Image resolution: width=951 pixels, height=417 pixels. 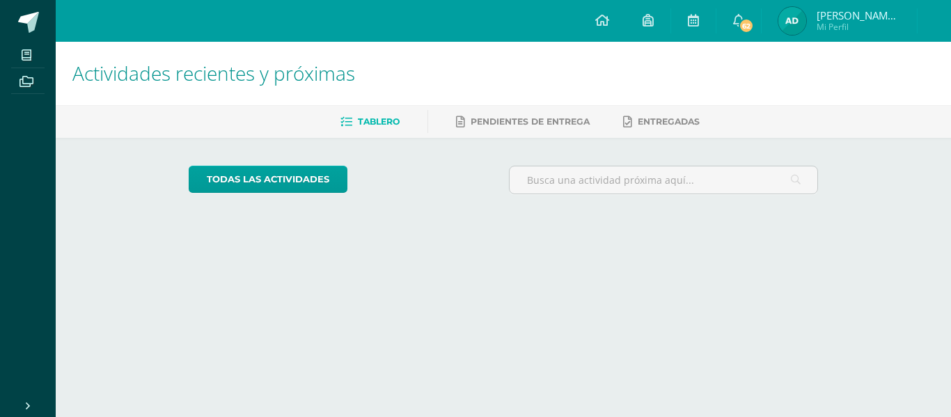 I want to click on input: Busca una actividad próxima aquí..., so click(x=664, y=180).